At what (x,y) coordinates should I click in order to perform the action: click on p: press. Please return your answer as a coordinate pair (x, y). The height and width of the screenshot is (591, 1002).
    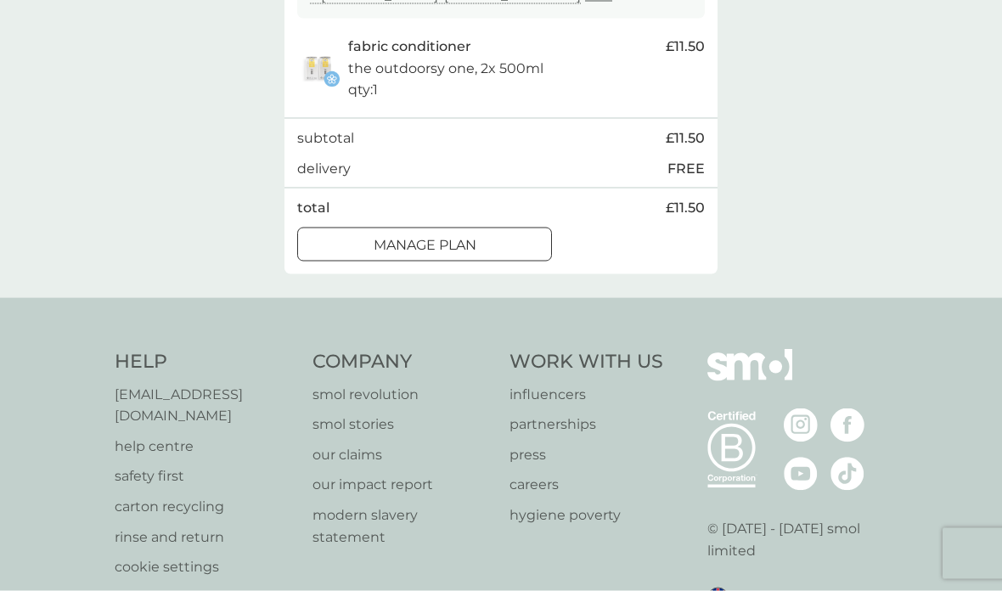
    Looking at the image, I should click on (586, 455).